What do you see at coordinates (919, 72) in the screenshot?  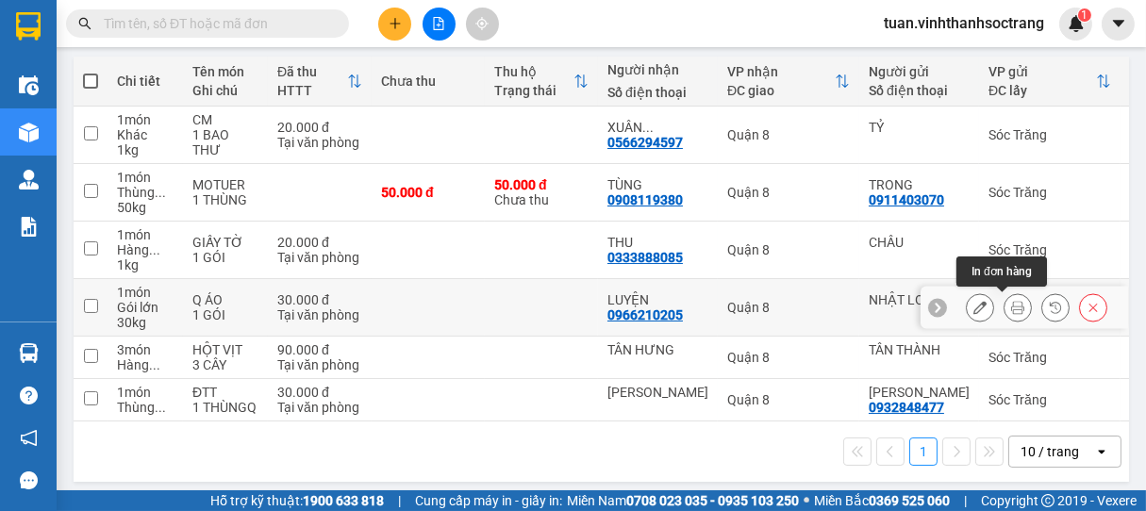 I see `div: Người gửi` at bounding box center [919, 72].